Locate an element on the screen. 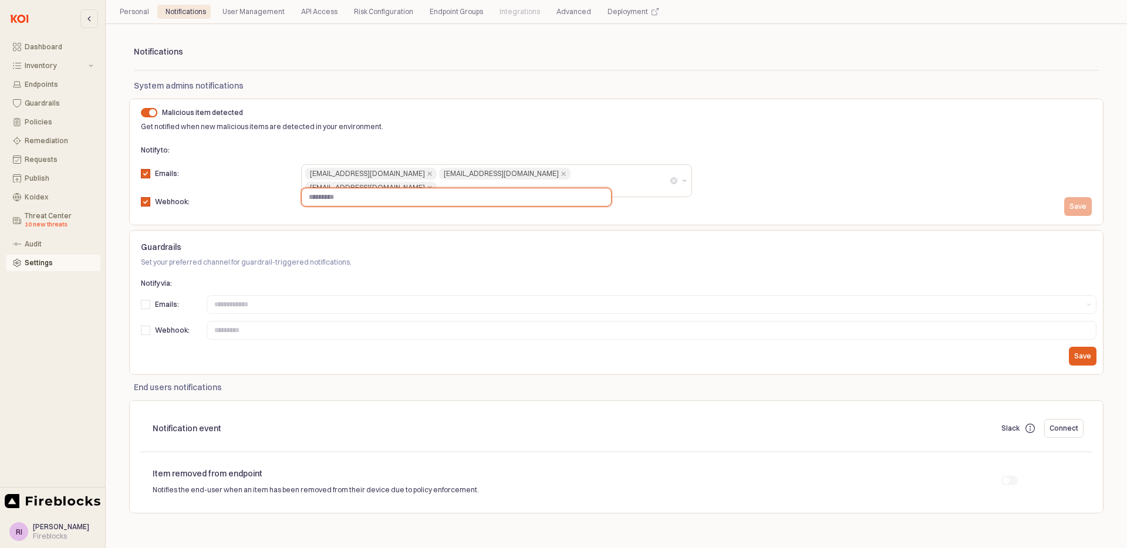  p: Notify to: is located at coordinates (256, 150).